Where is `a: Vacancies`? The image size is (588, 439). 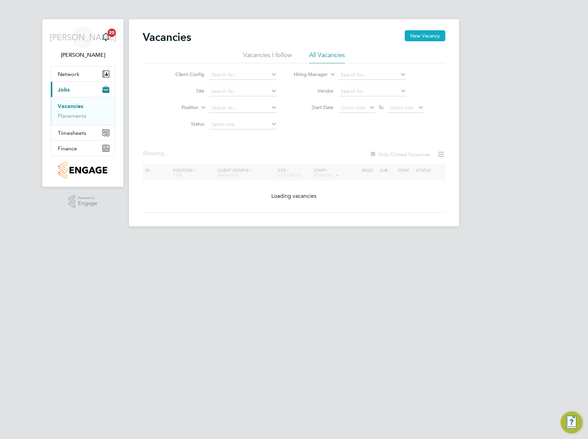
a: Vacancies is located at coordinates (71, 106).